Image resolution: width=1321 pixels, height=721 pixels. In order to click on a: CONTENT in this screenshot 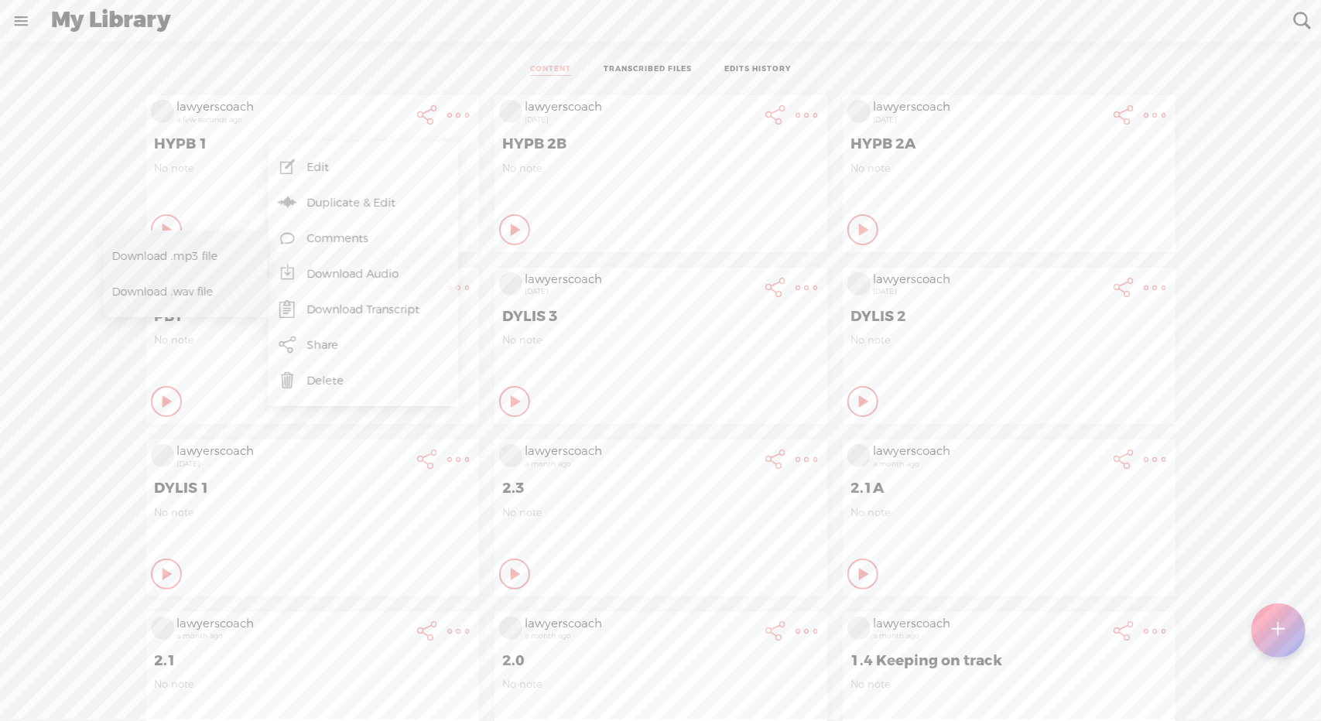, I will do `click(550, 70)`.